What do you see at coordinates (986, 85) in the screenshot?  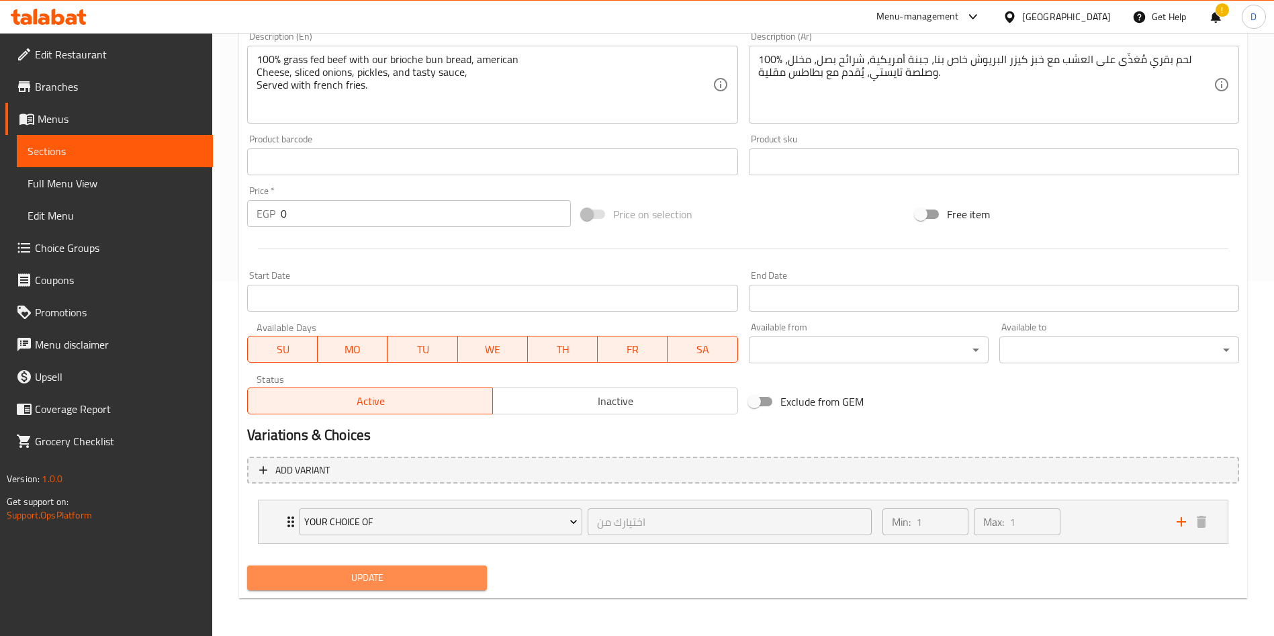 I see `textarea: 100% لحم بقري مُغذّى على العشب مع خبز كيزر البريوش خاص بنا، جبنة أمريكية، شرائح بصل، مخلل، وصلصة ...` at bounding box center [986, 85].